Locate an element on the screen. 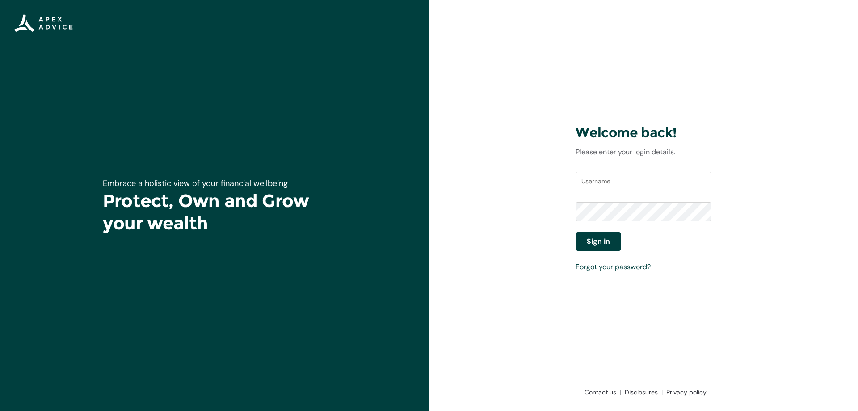 The width and height of the screenshot is (858, 411). p: Please enter your login details. is located at coordinates (644, 152).